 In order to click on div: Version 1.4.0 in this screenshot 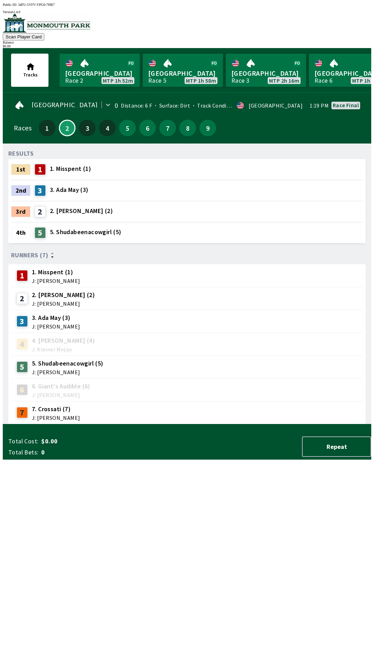, I will do `click(187, 12)`.